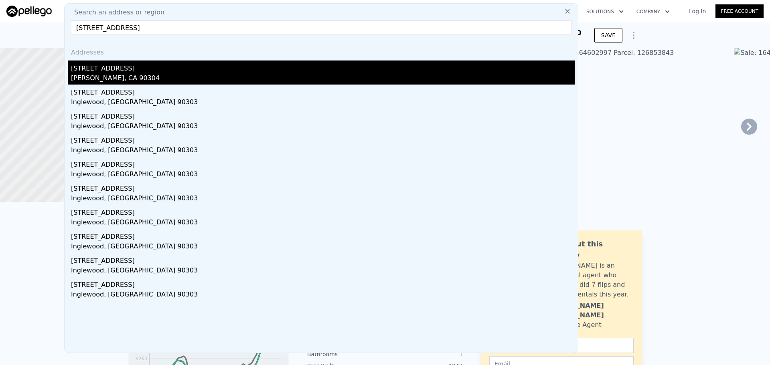  Describe the element at coordinates (589, 250) in the screenshot. I see `div: Ask about this property` at that location.